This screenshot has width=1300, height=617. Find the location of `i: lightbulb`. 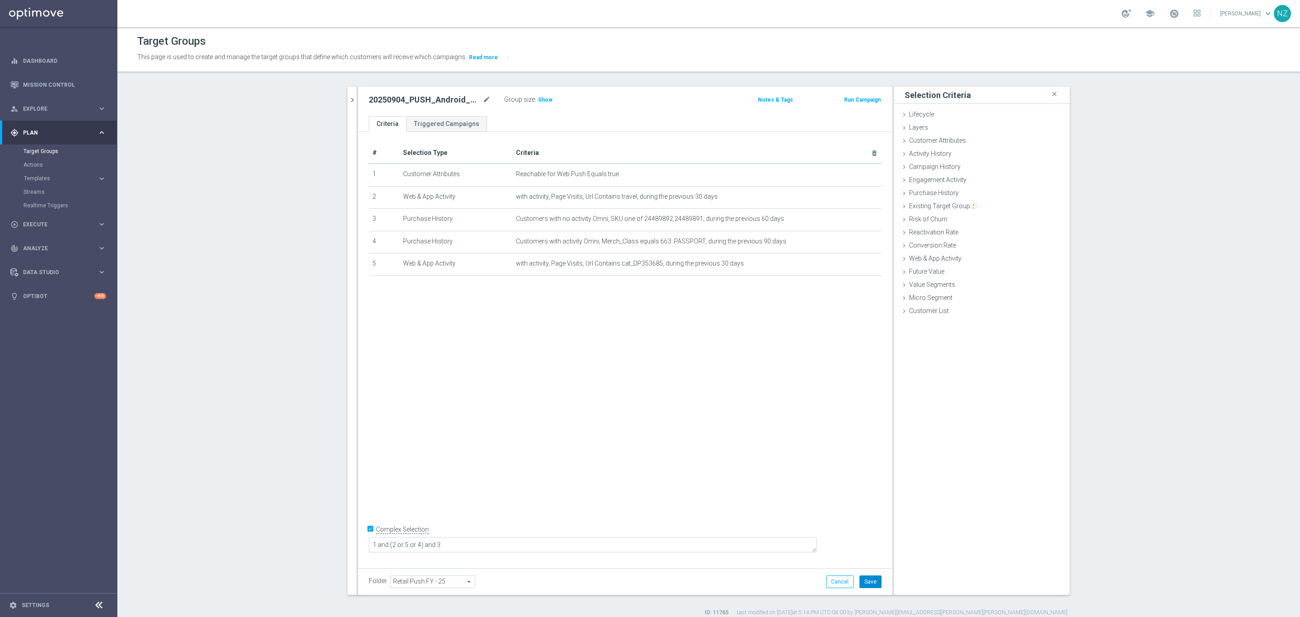

i: lightbulb is located at coordinates (14, 296).